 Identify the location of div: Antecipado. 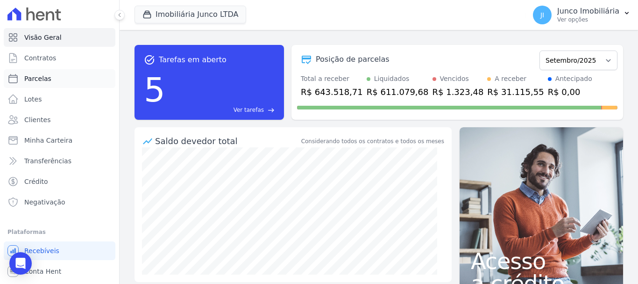
(574, 79).